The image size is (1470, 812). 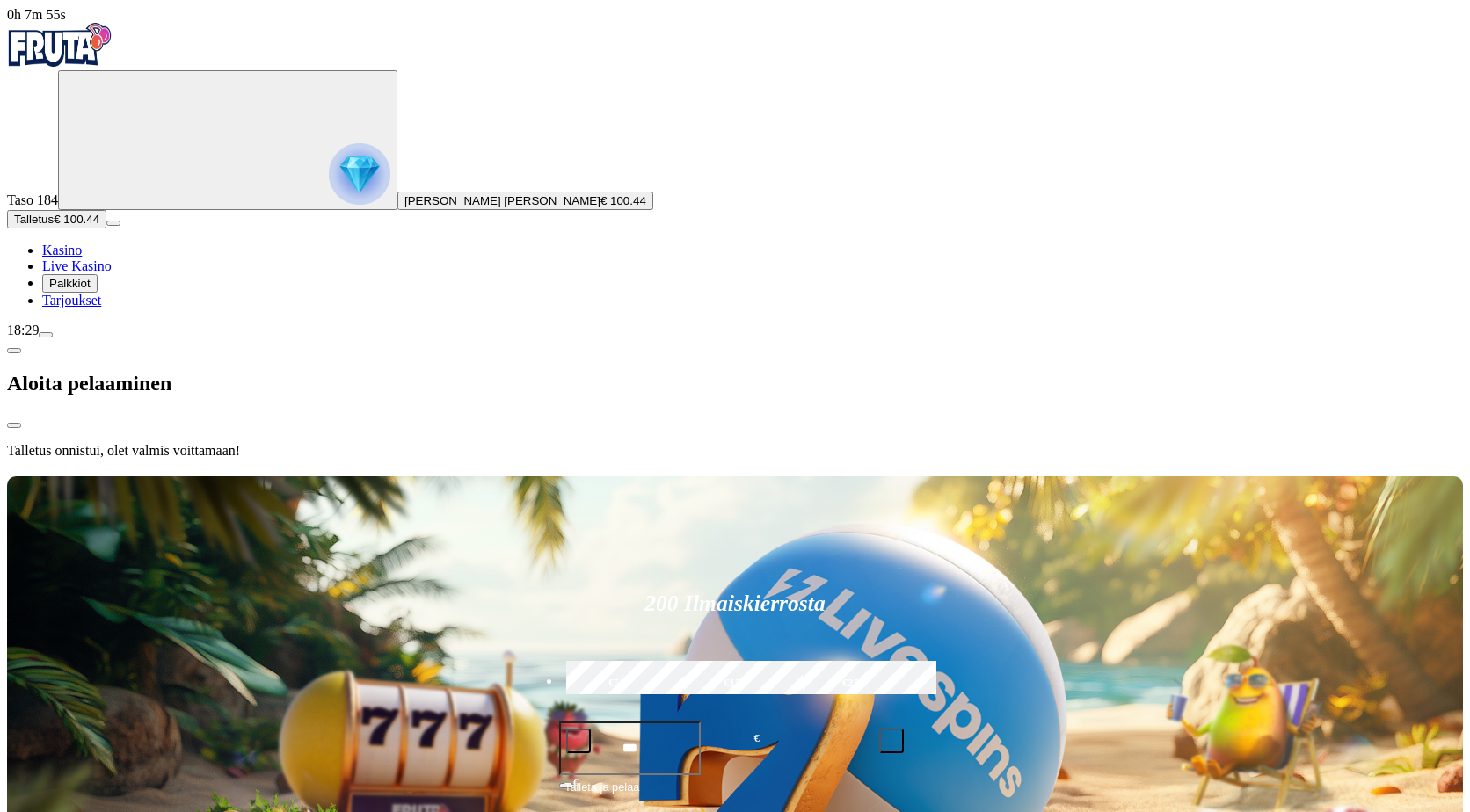 I want to click on span: Talleta ja pelaa, so click(x=601, y=795).